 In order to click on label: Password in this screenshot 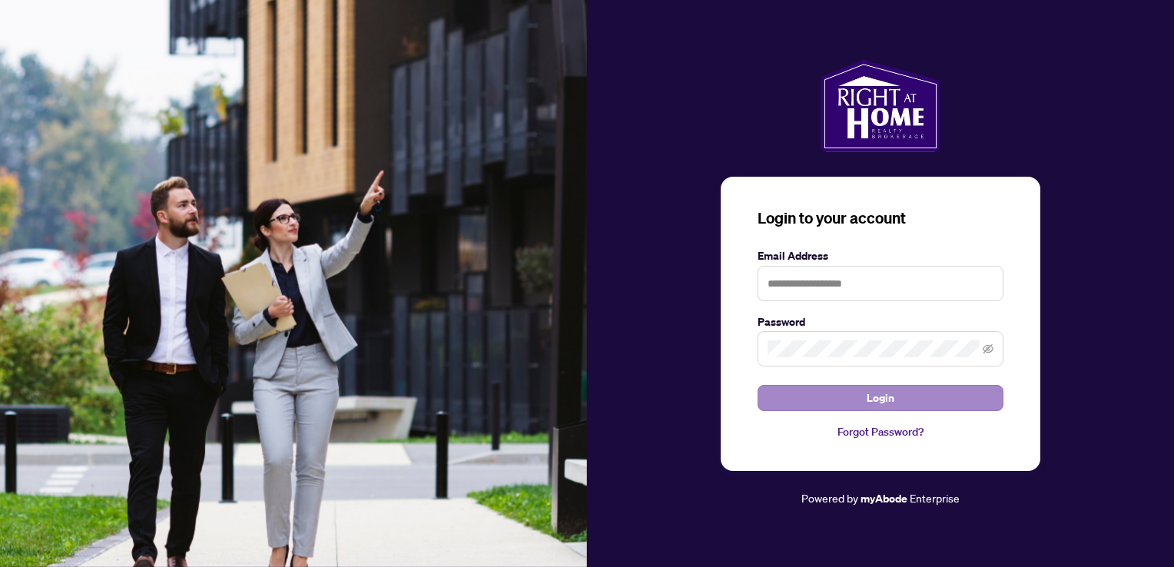, I will do `click(881, 322)`.